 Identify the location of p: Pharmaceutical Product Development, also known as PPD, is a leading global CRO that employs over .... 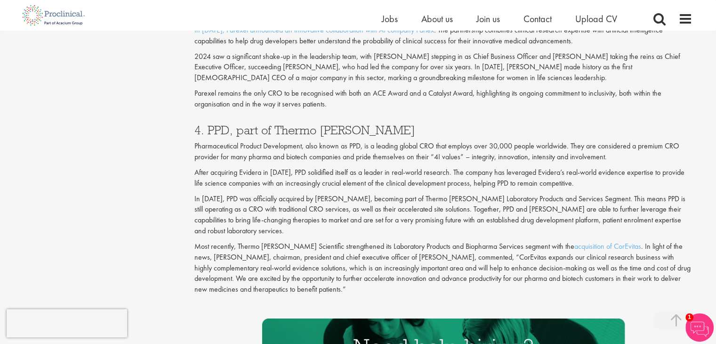
(443, 152).